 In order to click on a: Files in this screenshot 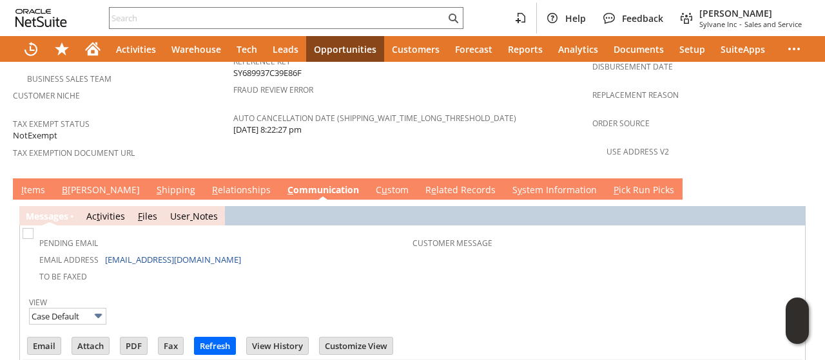, I will do `click(148, 216)`.